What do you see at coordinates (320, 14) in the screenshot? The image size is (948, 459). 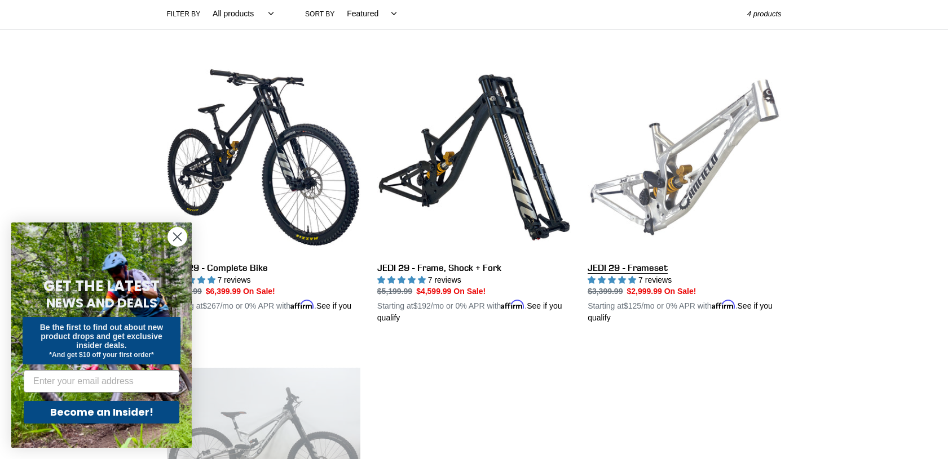 I see `label: Sort by` at bounding box center [320, 14].